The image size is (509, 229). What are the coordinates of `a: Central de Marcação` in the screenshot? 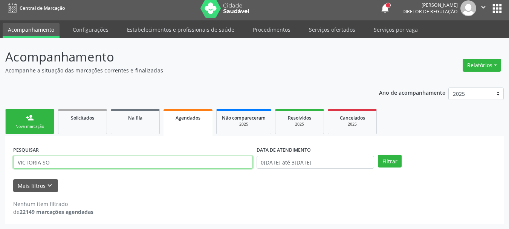 It's located at (35, 8).